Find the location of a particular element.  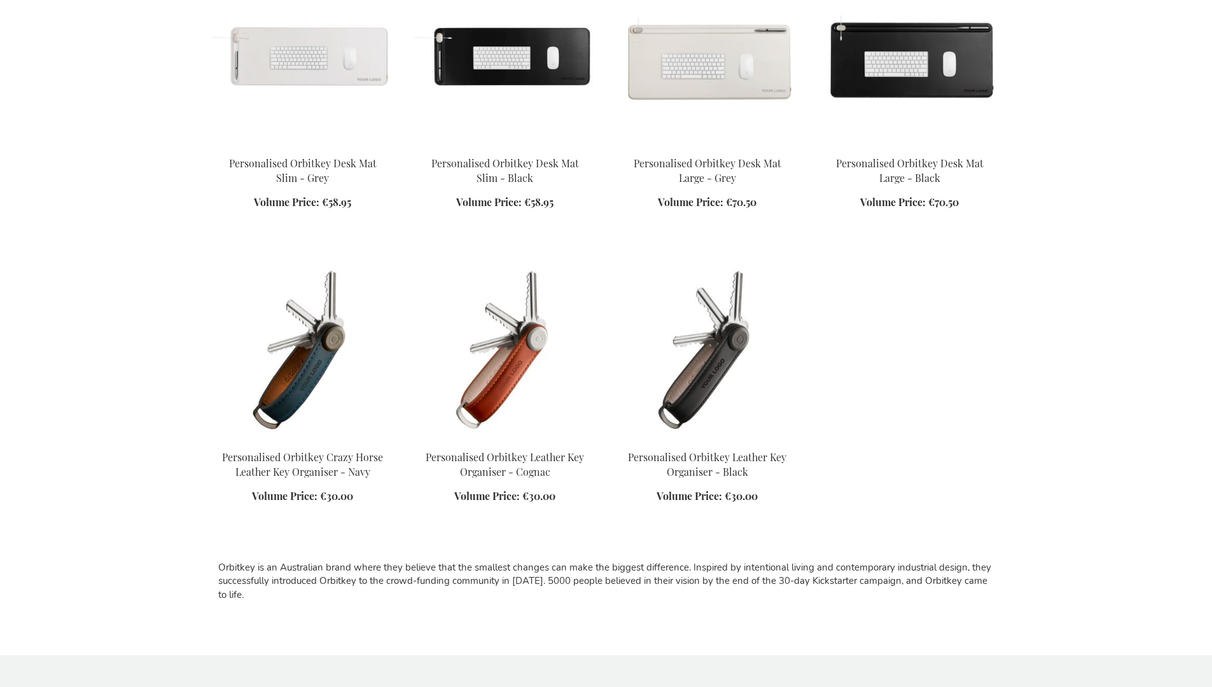

span: Orbitkey is an Australian brand where they believe that the smallest changes can make the biggest... is located at coordinates (605, 581).